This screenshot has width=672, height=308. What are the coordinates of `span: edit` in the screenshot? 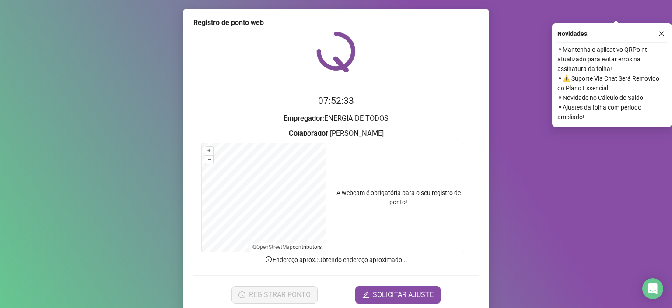 It's located at (366, 294).